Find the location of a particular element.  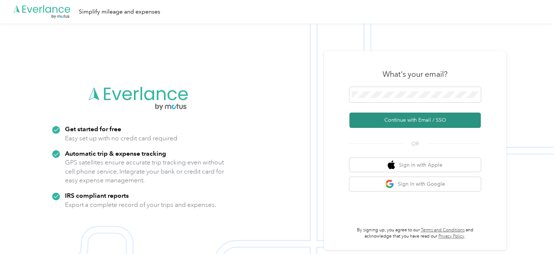

button: apple logoSign in with Apple is located at coordinates (415, 165).